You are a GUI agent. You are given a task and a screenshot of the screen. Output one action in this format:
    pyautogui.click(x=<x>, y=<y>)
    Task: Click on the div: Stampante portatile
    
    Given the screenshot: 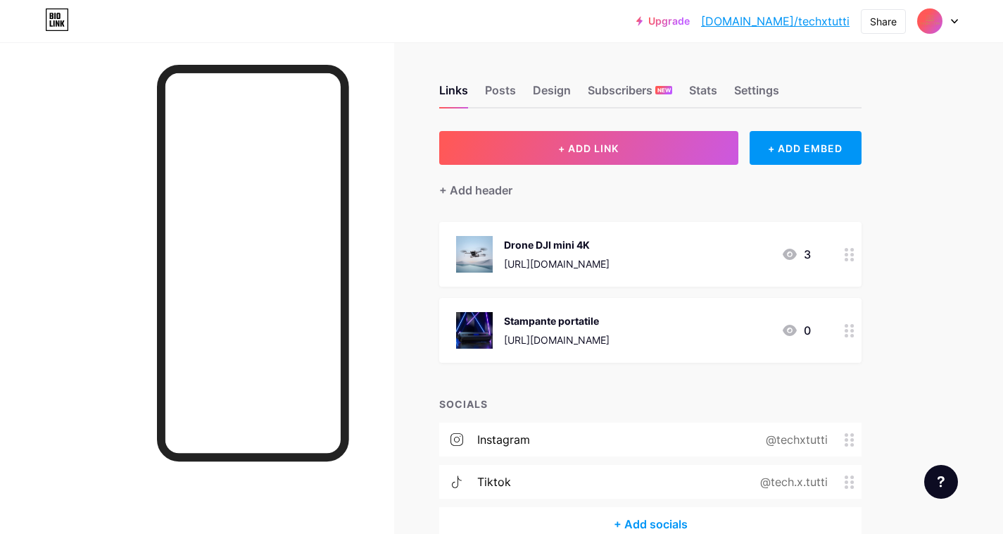 What is the action you would take?
    pyautogui.click(x=557, y=320)
    